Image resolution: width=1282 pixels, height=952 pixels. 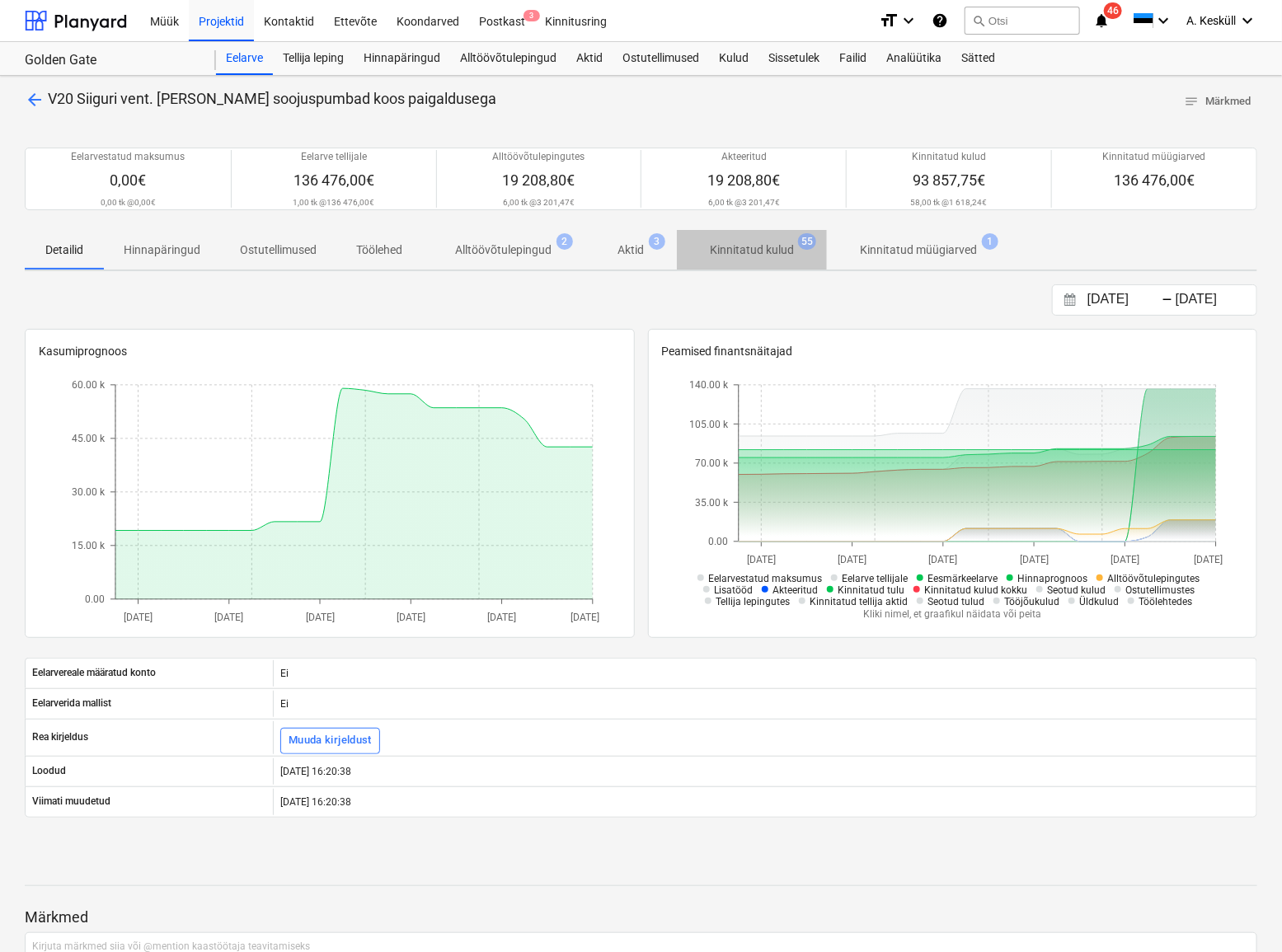 What do you see at coordinates (949, 202) in the screenshot?
I see `p: 58,00 tk @ 1 618,24€` at bounding box center [949, 202].